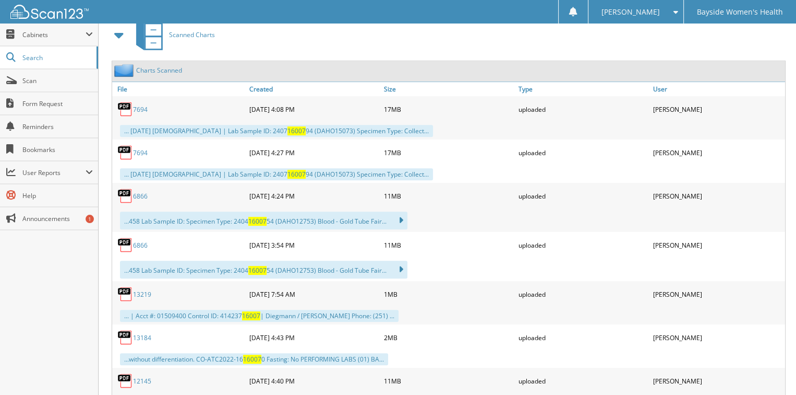  Describe the element at coordinates (57, 57) in the screenshot. I see `span: Search` at that location.